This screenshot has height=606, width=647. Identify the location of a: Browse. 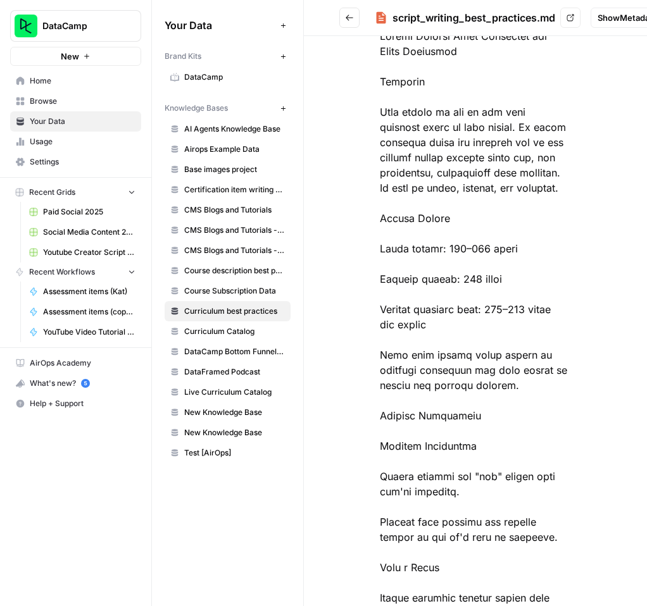
(75, 101).